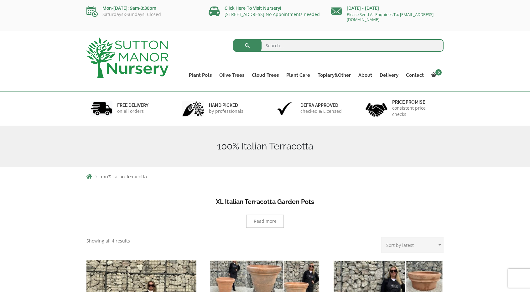 This screenshot has width=530, height=292. Describe the element at coordinates (338, 45) in the screenshot. I see `input: Search...` at that location.